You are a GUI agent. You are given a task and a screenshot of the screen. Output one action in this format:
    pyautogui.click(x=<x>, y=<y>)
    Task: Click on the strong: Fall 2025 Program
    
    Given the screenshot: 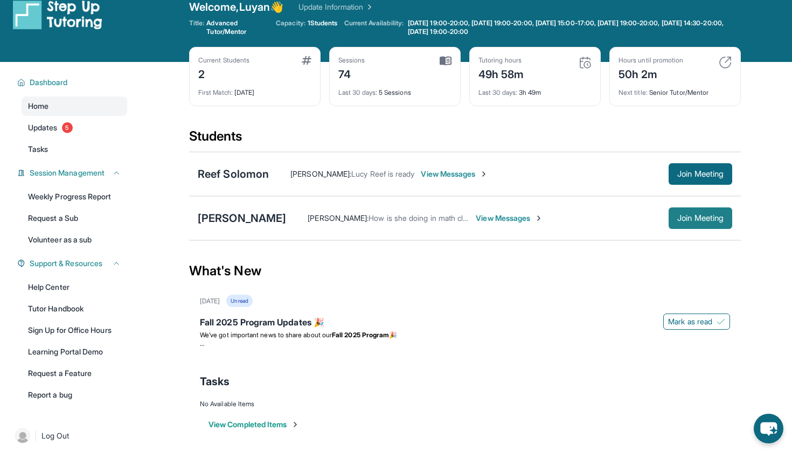 What is the action you would take?
    pyautogui.click(x=361, y=335)
    